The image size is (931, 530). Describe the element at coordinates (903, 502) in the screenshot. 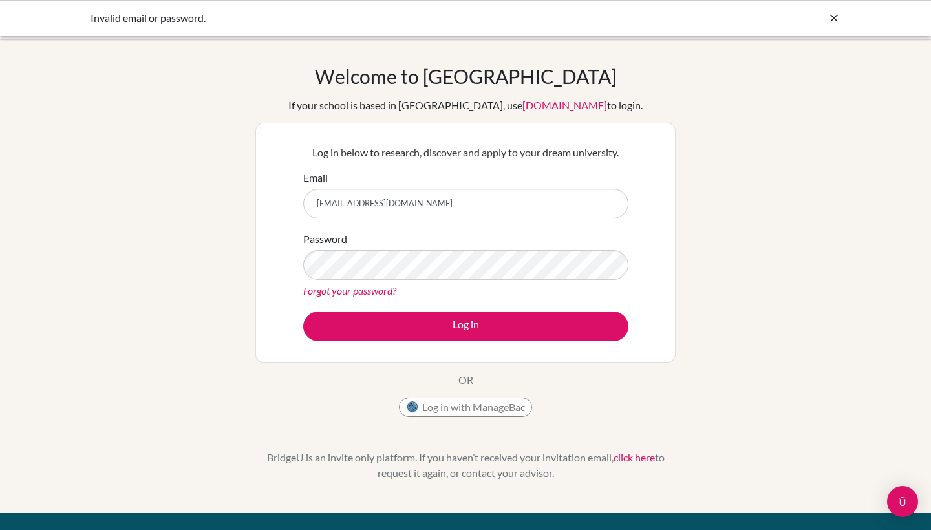

I see `div: Open Intercom Messenger` at that location.